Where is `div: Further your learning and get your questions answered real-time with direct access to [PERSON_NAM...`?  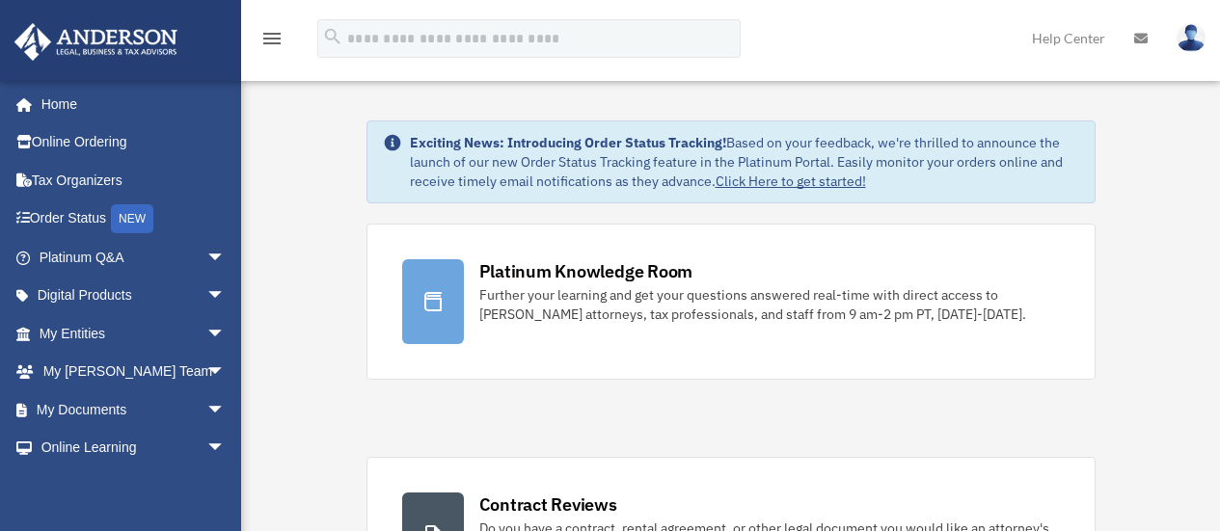 div: Further your learning and get your questions answered real-time with direct access to [PERSON_NAM... is located at coordinates (769, 305).